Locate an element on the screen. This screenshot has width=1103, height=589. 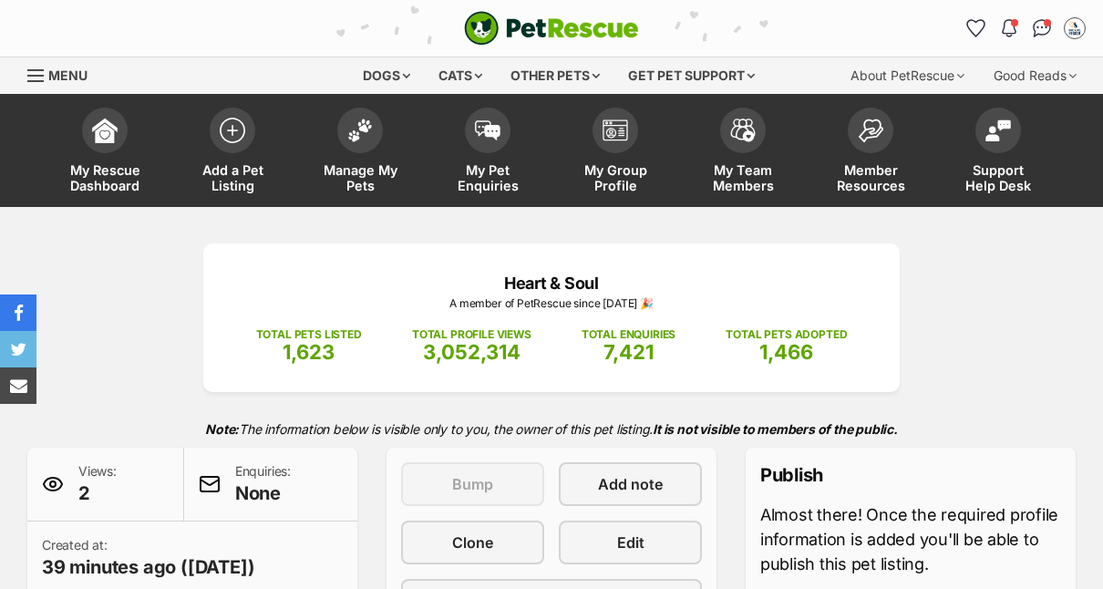
p: TOTAL PETS LISTED is located at coordinates (309, 335).